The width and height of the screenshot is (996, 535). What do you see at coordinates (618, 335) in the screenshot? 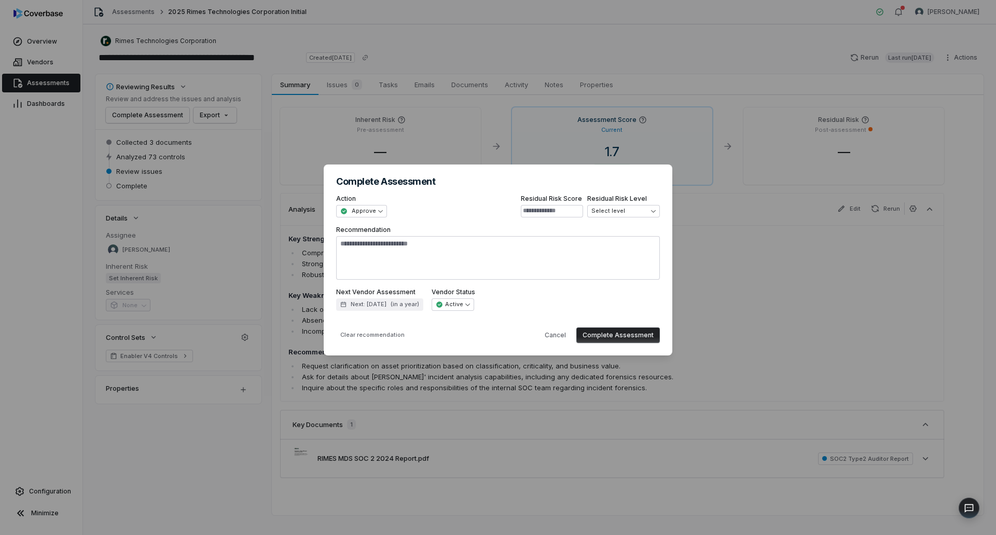
I see `button: Complete Assessment` at bounding box center [618, 335].